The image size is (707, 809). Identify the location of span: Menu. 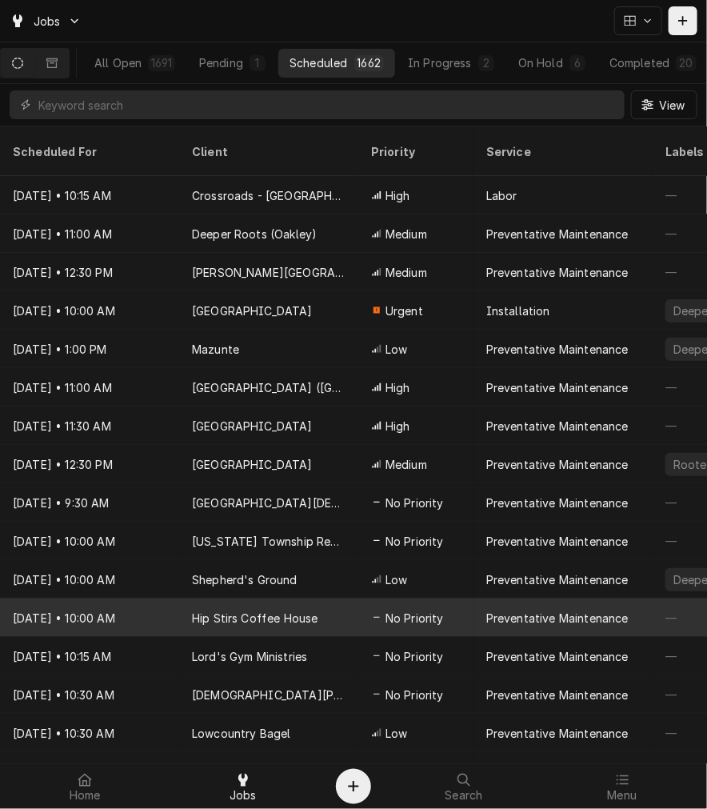
(623, 796).